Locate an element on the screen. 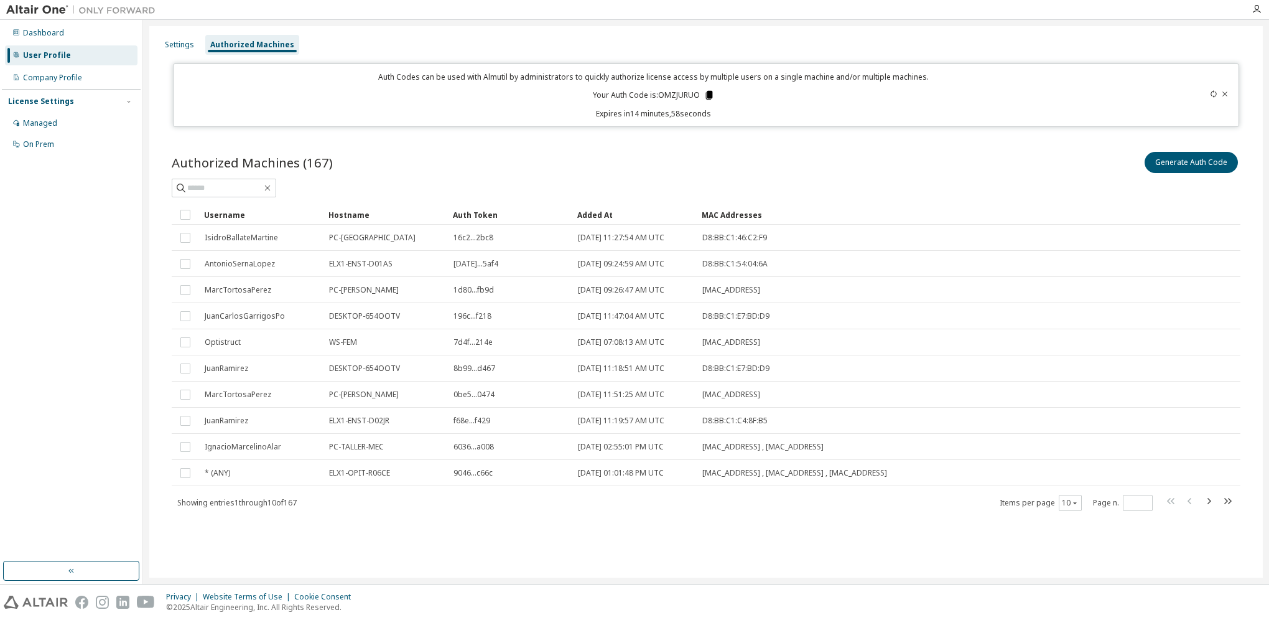  p: Expires in 14 minutes, 58 seconds is located at coordinates (653, 113).